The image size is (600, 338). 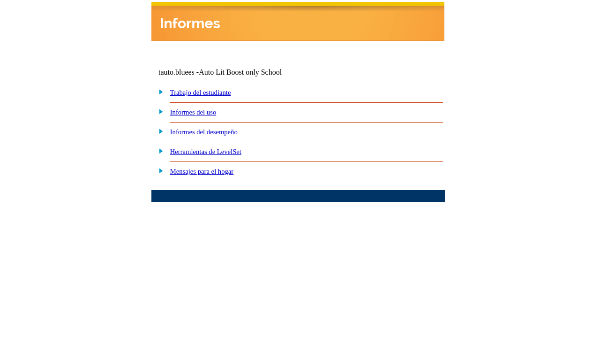 What do you see at coordinates (202, 171) in the screenshot?
I see `a: Mensajes para el hogar` at bounding box center [202, 171].